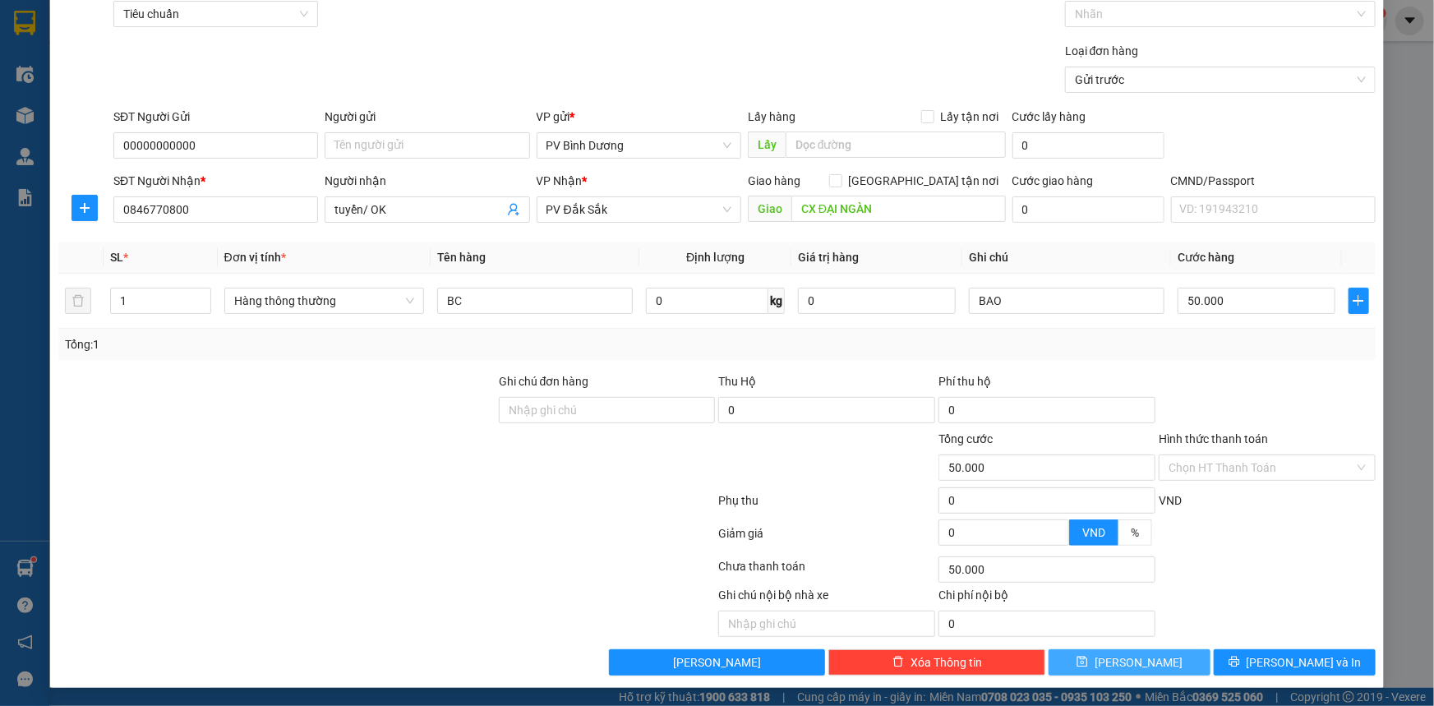 The height and width of the screenshot is (706, 1434). Describe the element at coordinates (898, 662) in the screenshot. I see `span: delete` at that location.